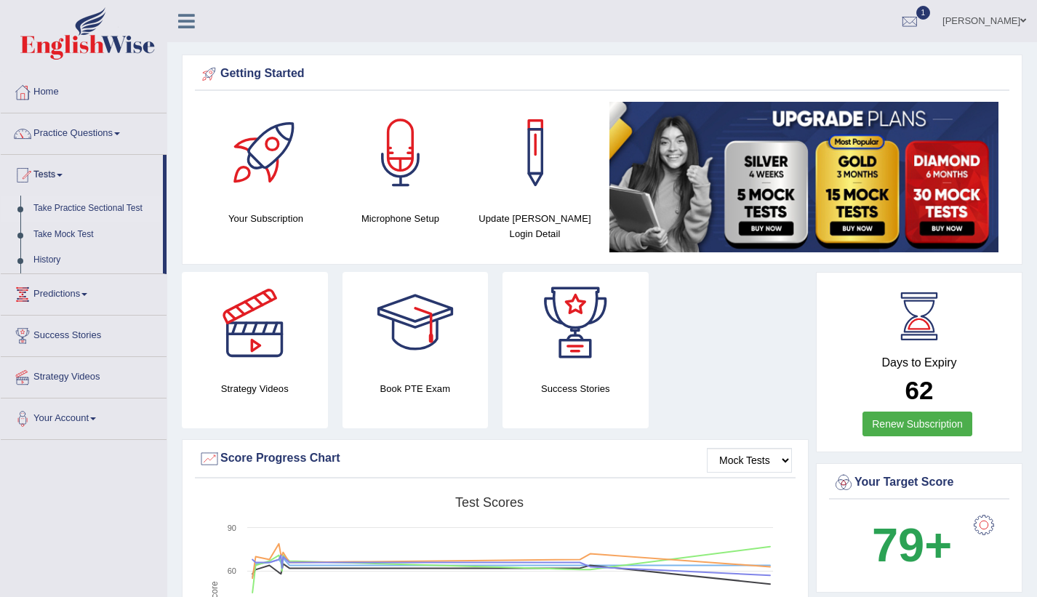 Image resolution: width=1037 pixels, height=597 pixels. What do you see at coordinates (804, 177) in the screenshot?
I see `img: small5.jpg` at bounding box center [804, 177].